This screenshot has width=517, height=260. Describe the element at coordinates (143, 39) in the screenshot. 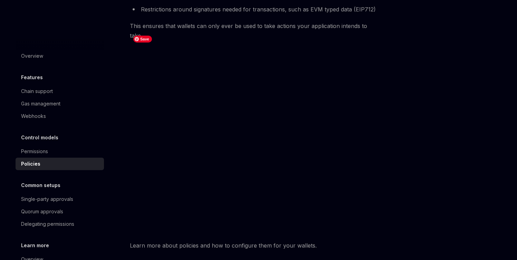

I see `span: Save` at that location.